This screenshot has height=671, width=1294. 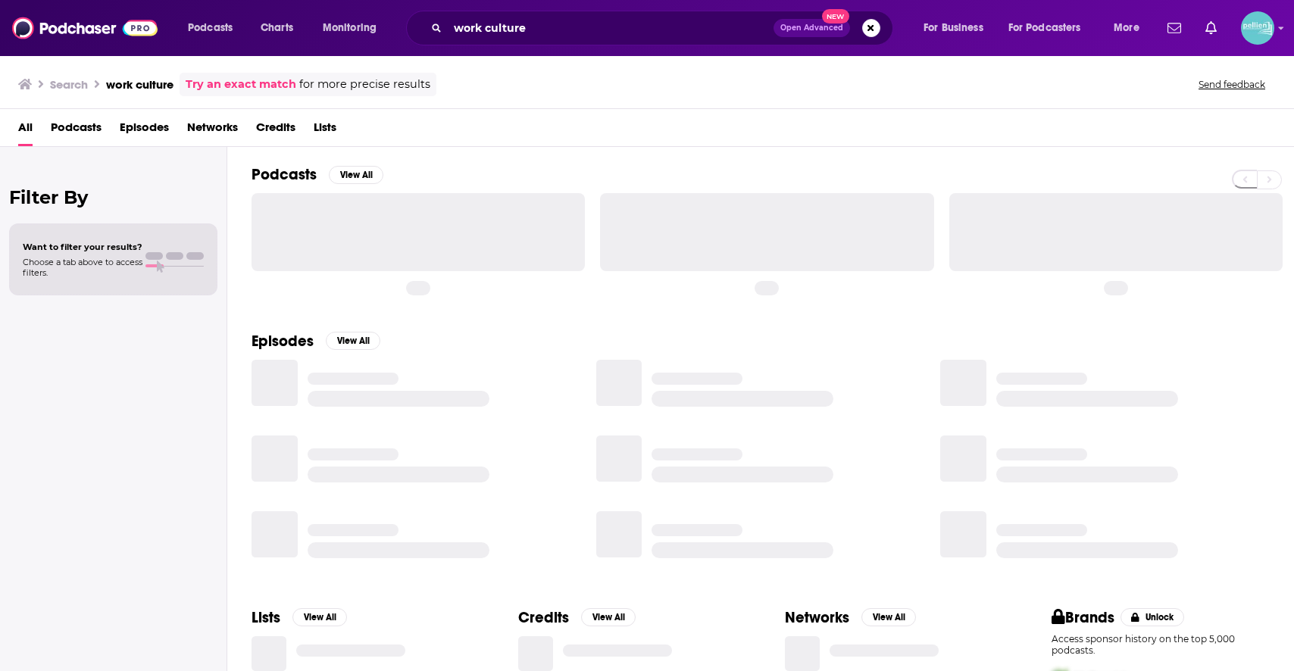 What do you see at coordinates (1258, 28) in the screenshot?
I see `img: User Profile` at bounding box center [1258, 28].